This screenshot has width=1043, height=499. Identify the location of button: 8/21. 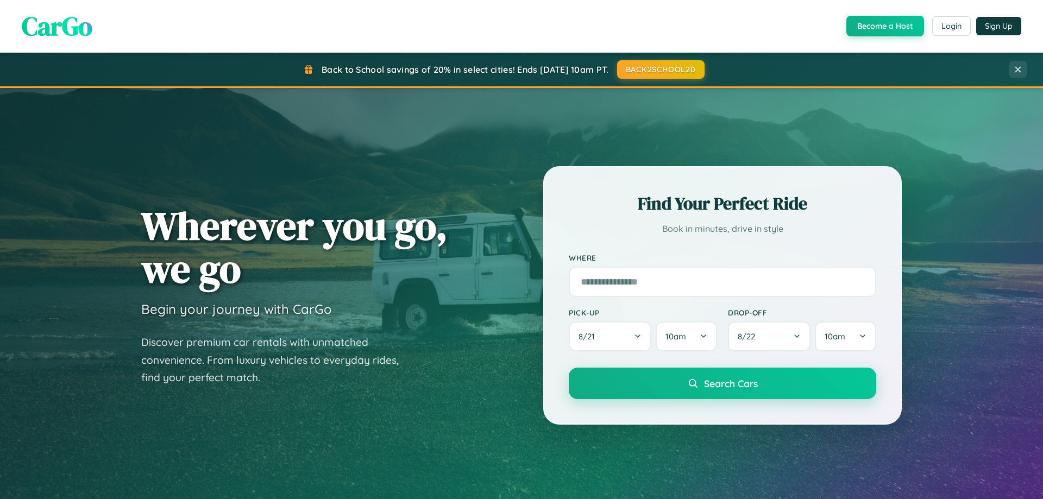
(610, 336).